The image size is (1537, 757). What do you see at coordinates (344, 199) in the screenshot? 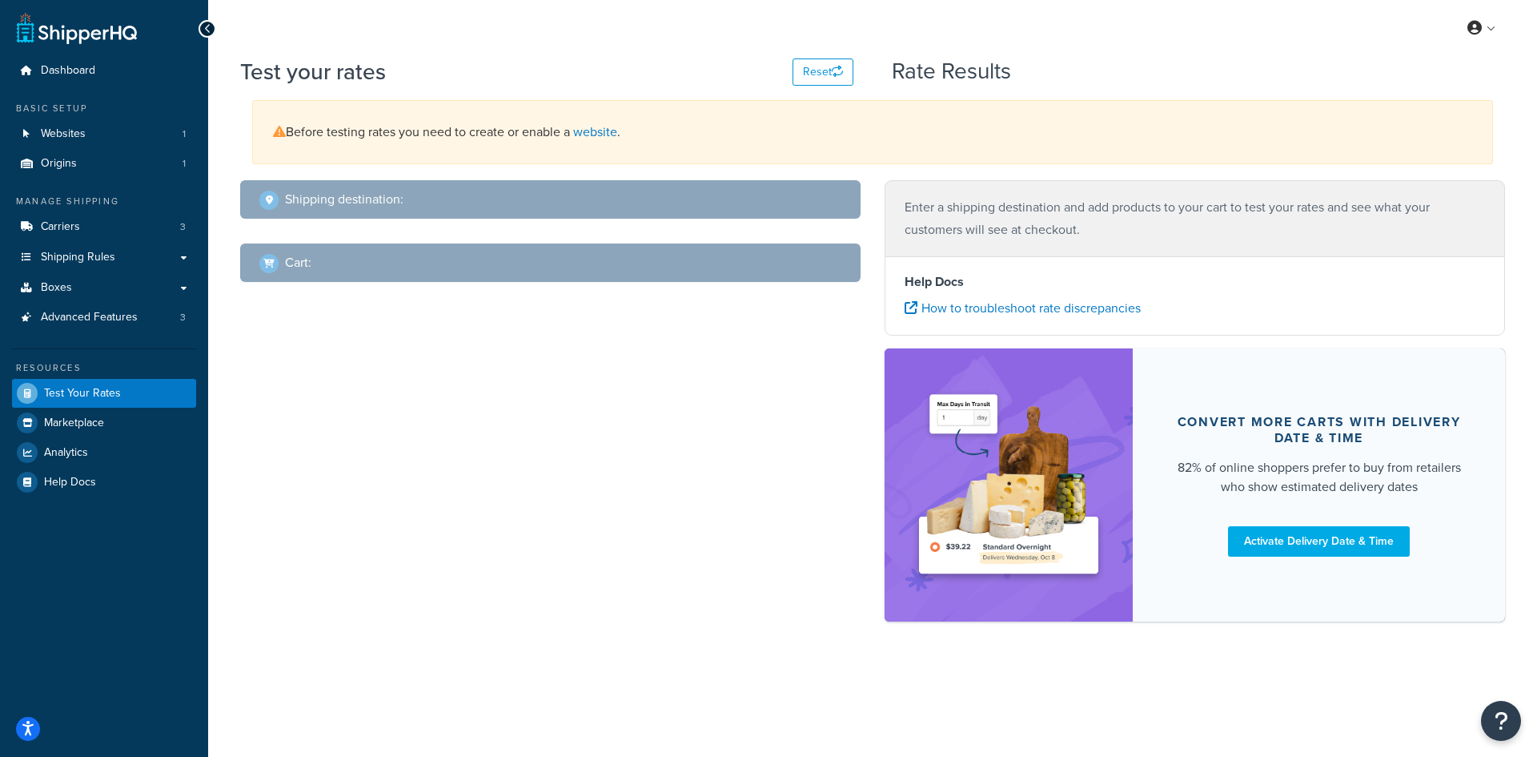
I see `h2: Shipping destination :` at bounding box center [344, 199].